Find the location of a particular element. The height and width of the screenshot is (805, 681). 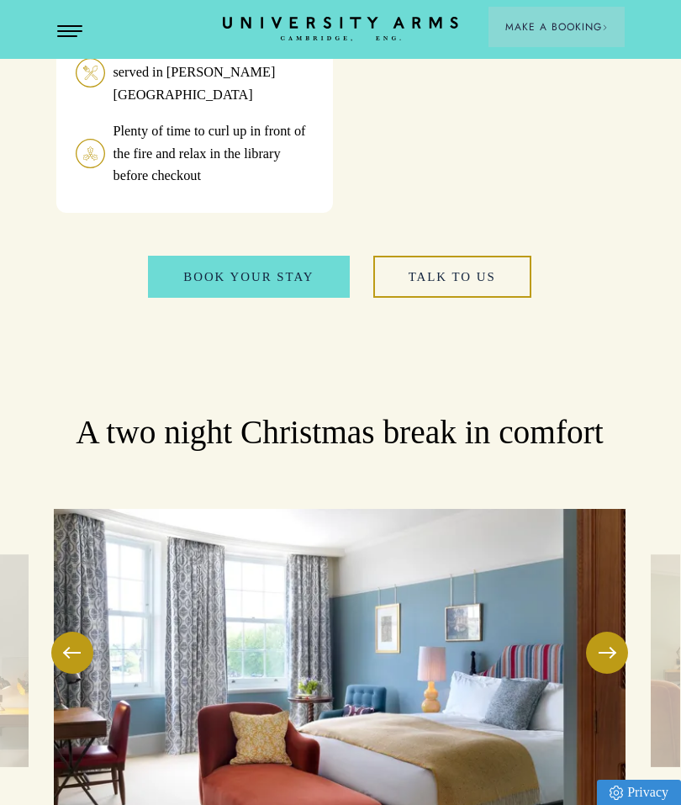

a: Home is located at coordinates (341, 29).